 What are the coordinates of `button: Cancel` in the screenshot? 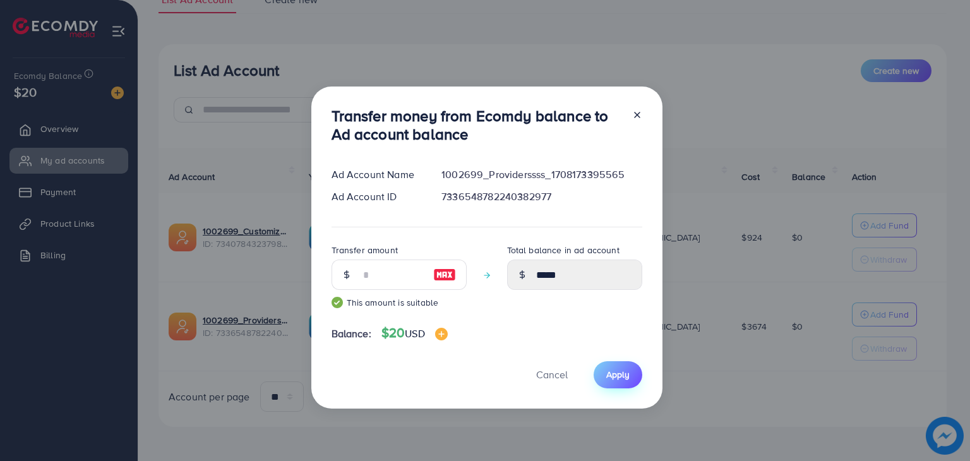 It's located at (552, 375).